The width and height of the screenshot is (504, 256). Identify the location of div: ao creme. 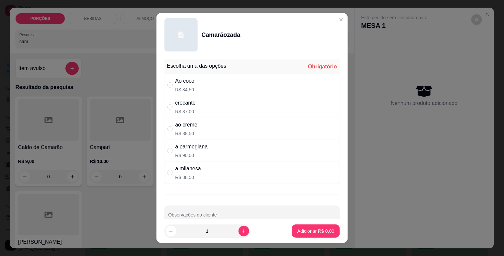
(186, 125).